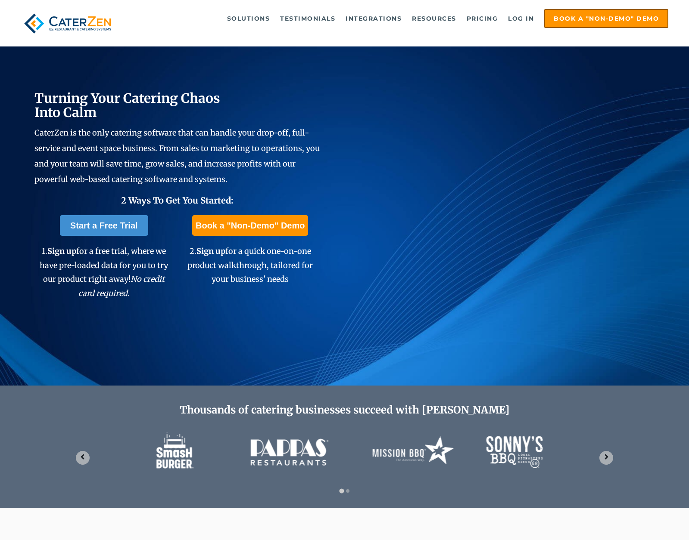  I want to click on div: Select a slide to show, so click(344, 490).